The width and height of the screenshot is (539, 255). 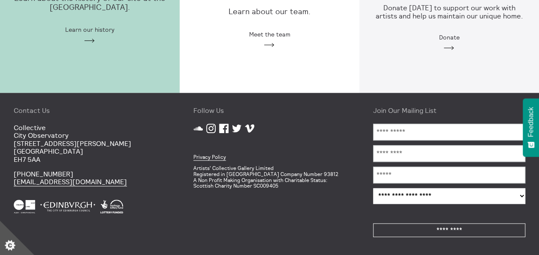 What do you see at coordinates (90, 110) in the screenshot?
I see `h4: Contact Us` at bounding box center [90, 110].